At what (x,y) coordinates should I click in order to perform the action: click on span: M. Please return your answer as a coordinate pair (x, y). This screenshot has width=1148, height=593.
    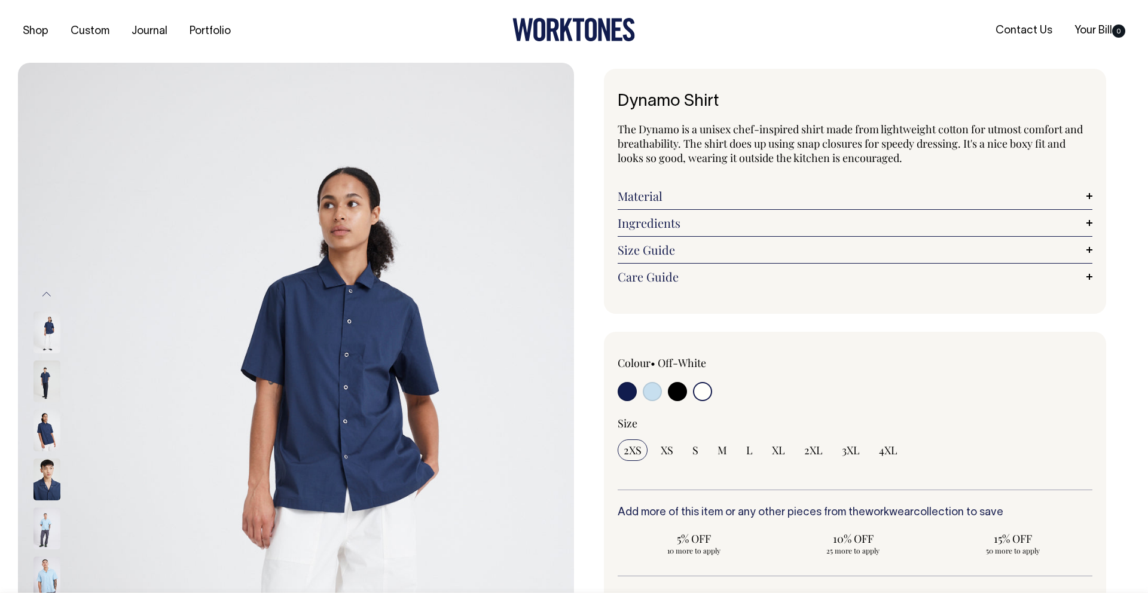
    Looking at the image, I should click on (723, 450).